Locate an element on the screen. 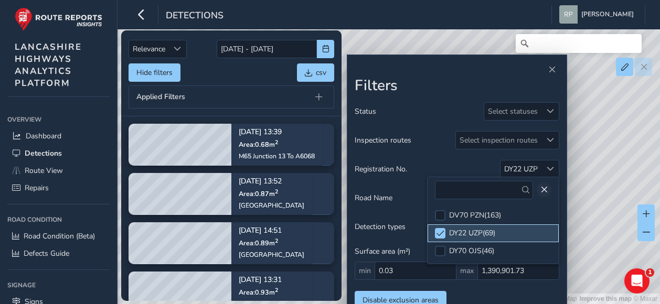 The width and height of the screenshot is (660, 304). a: Defects Guide is located at coordinates (58, 253).